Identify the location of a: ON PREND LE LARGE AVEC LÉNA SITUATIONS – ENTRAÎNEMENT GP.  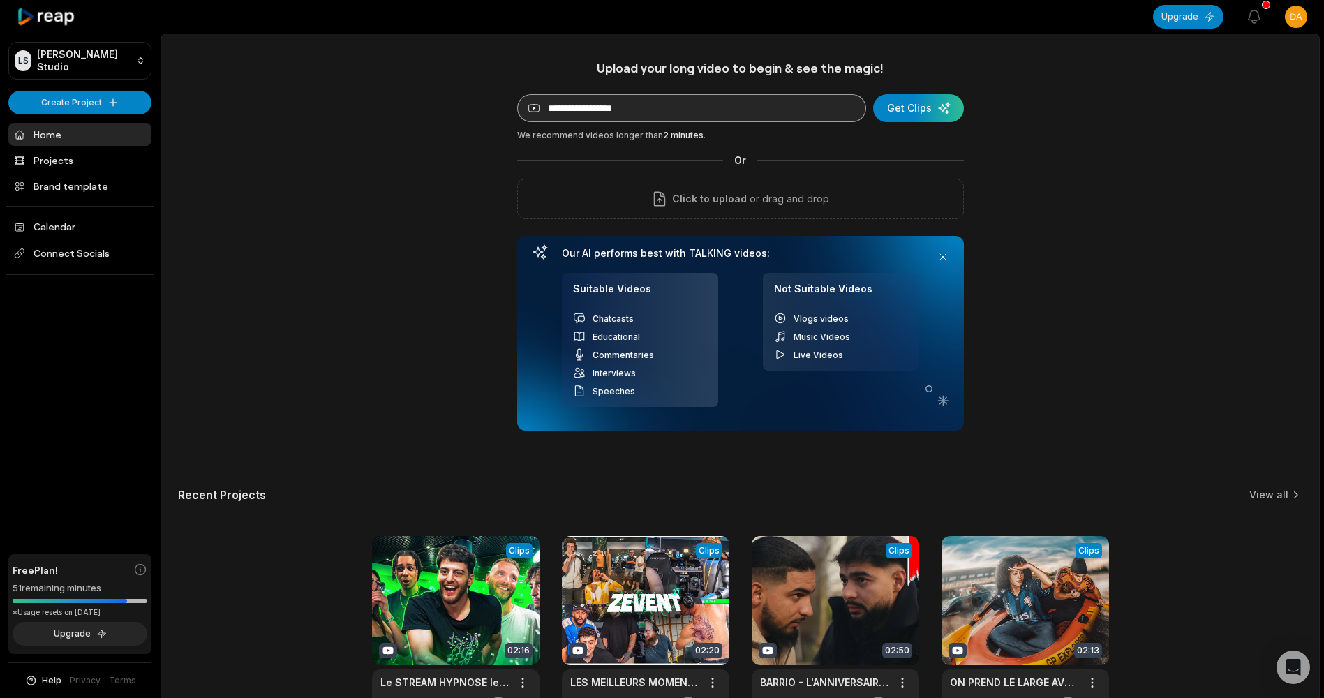
(1014, 682).